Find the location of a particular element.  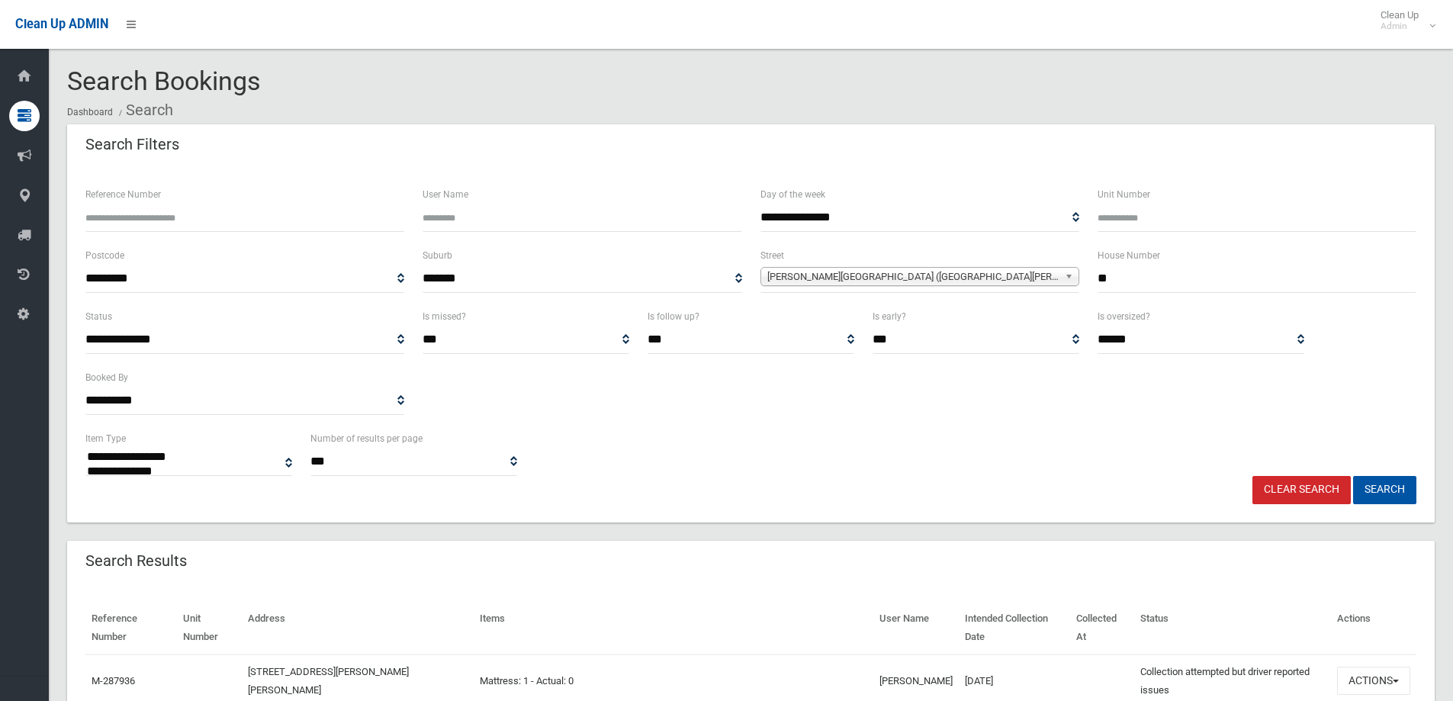

span: Clean Up is located at coordinates (1403, 21).